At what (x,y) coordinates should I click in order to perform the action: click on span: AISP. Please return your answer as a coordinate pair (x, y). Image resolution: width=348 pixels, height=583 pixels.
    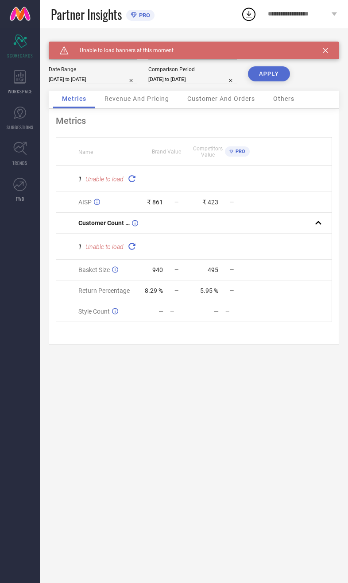
    Looking at the image, I should click on (85, 202).